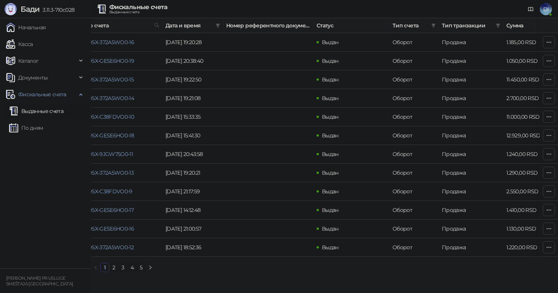 This screenshot has width=558, height=293. Describe the element at coordinates (123, 267) in the screenshot. I see `a: 3` at that location.